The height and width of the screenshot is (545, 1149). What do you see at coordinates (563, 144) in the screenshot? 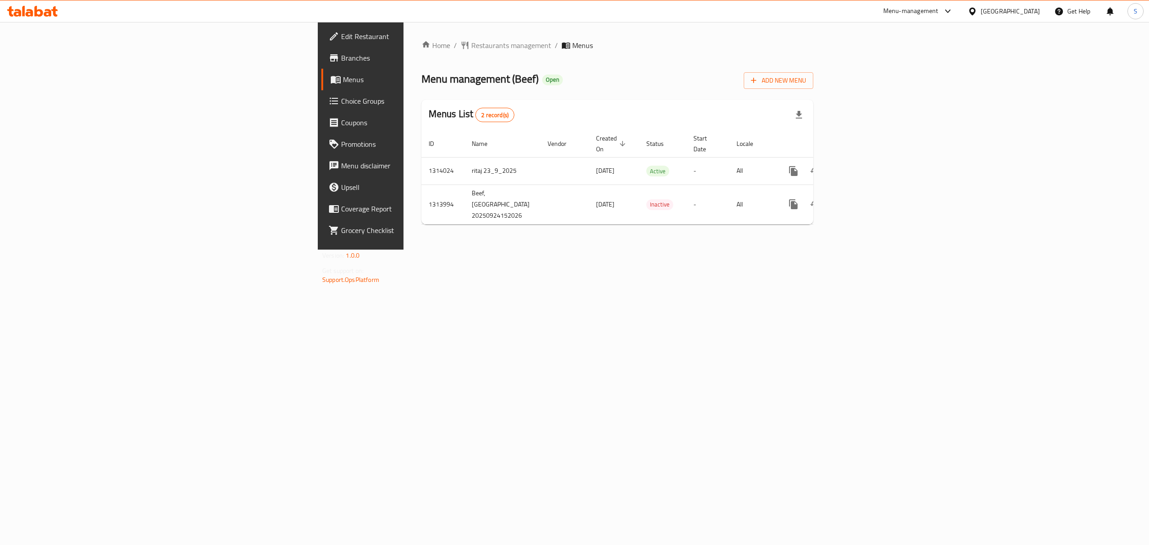
I see `span: Vendor` at bounding box center [563, 144].